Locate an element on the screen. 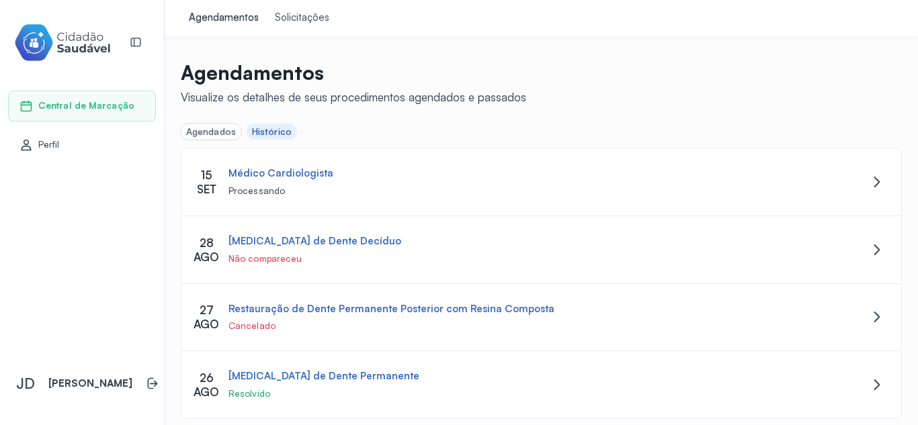  div: SET is located at coordinates (206, 189).